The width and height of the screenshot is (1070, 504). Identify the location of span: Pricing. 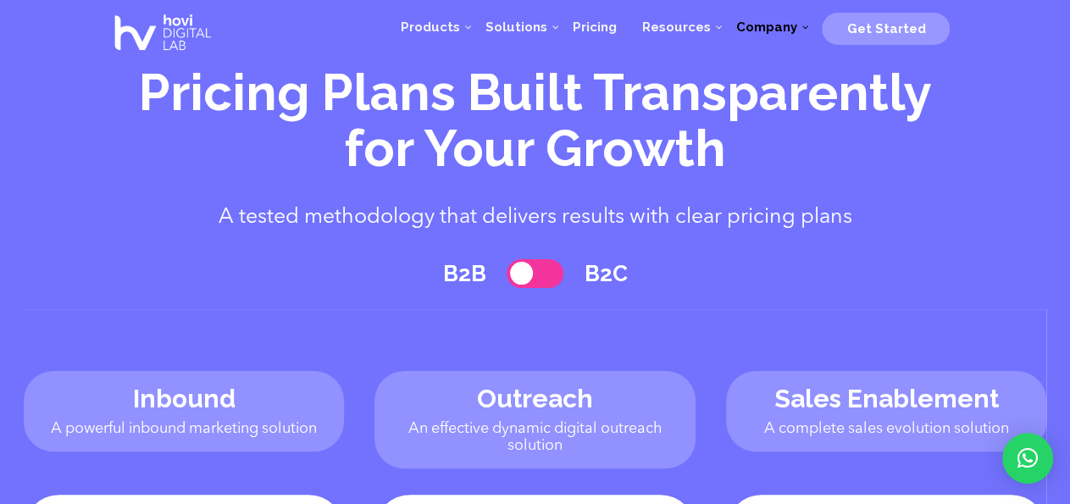
(594, 27).